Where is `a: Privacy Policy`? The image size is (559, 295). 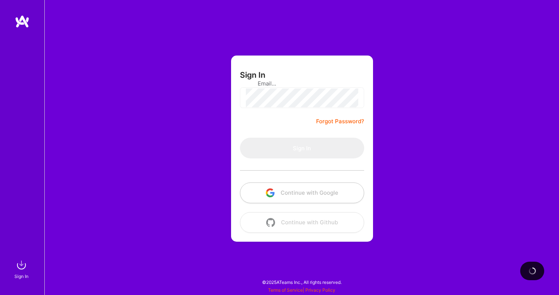
a: Privacy Policy is located at coordinates (320, 290).